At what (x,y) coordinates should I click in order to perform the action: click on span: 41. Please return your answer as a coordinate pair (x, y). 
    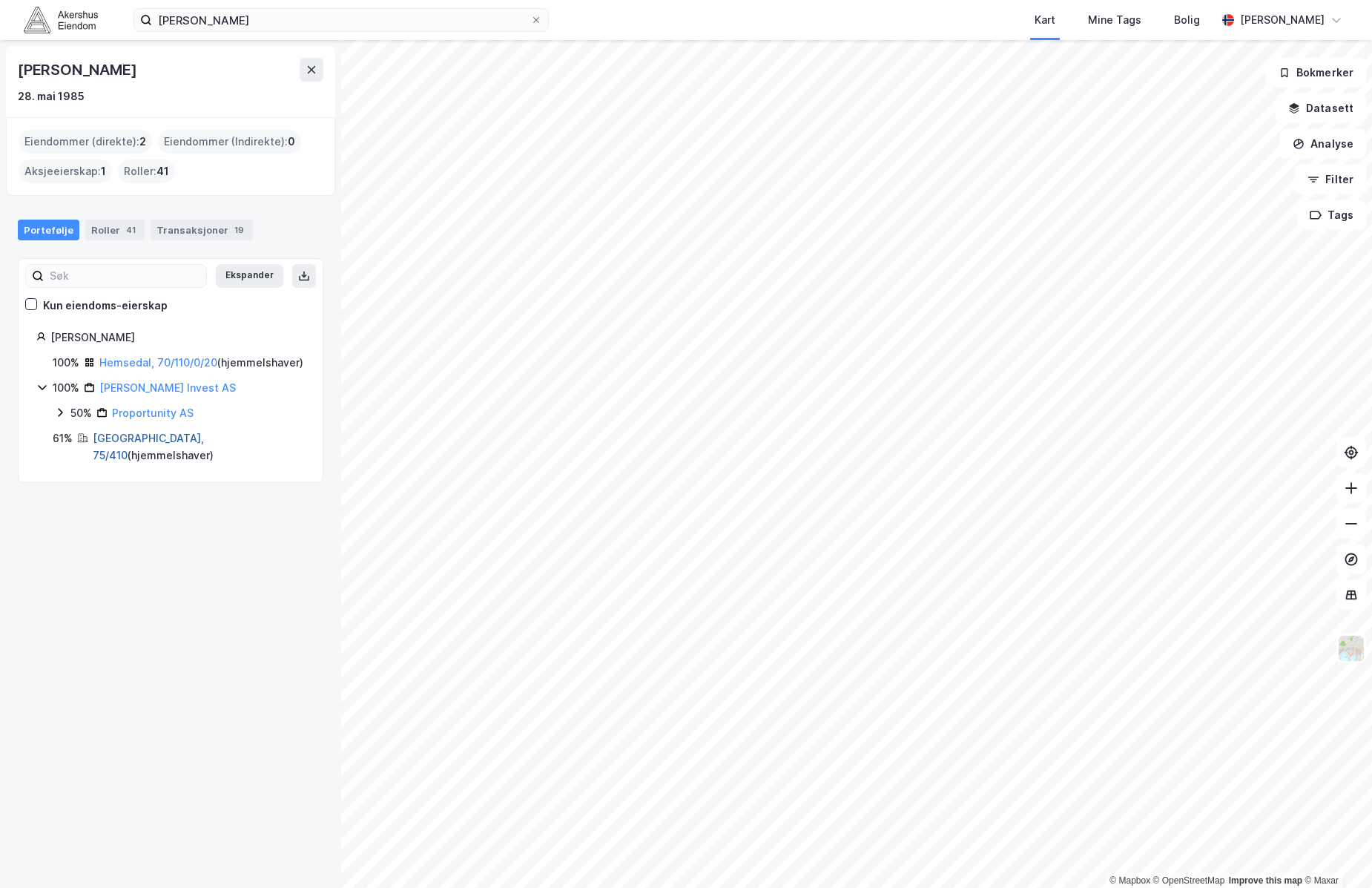
    Looking at the image, I should click on (163, 171).